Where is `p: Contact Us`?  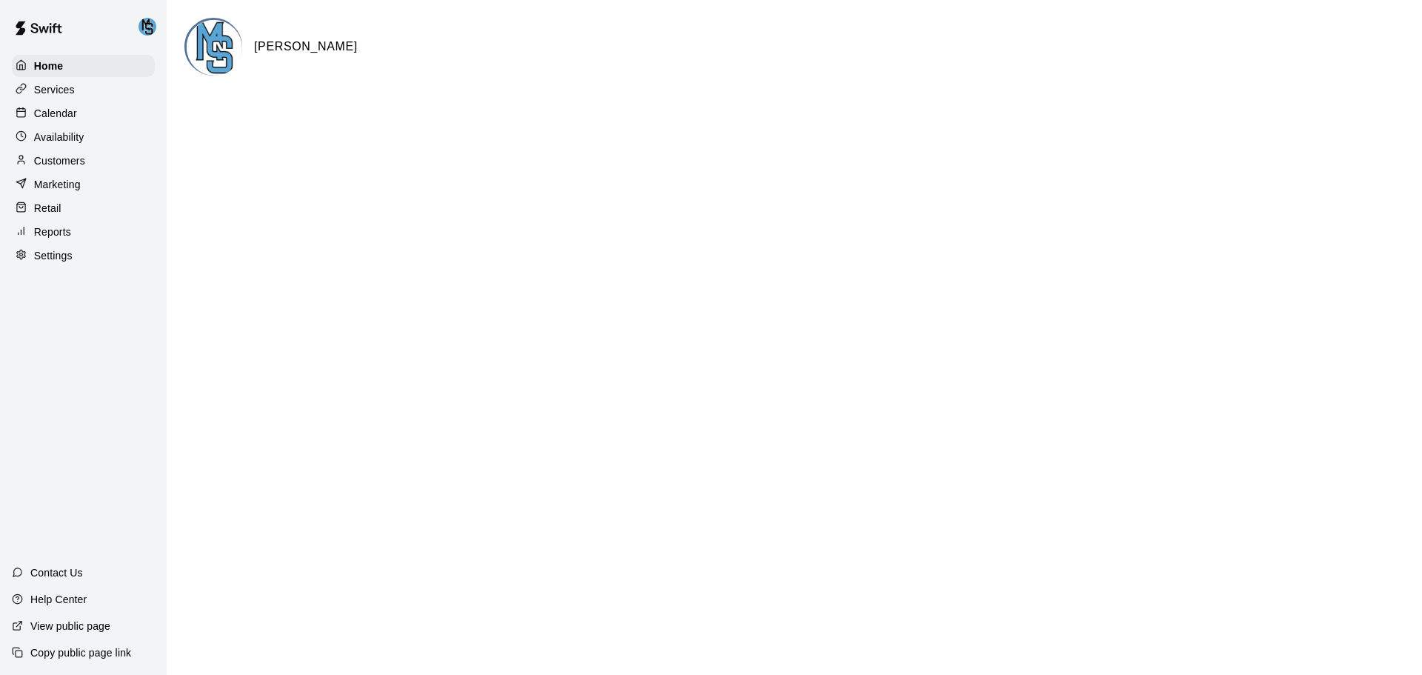 p: Contact Us is located at coordinates (56, 572).